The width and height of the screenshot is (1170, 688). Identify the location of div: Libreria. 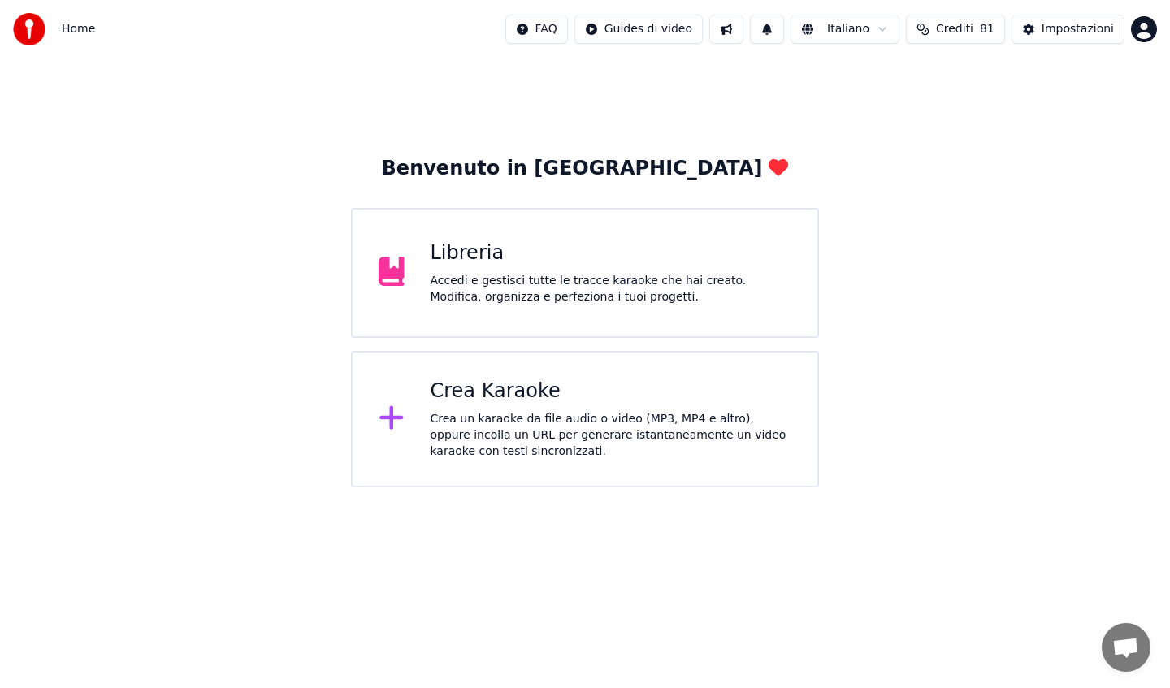
(611, 253).